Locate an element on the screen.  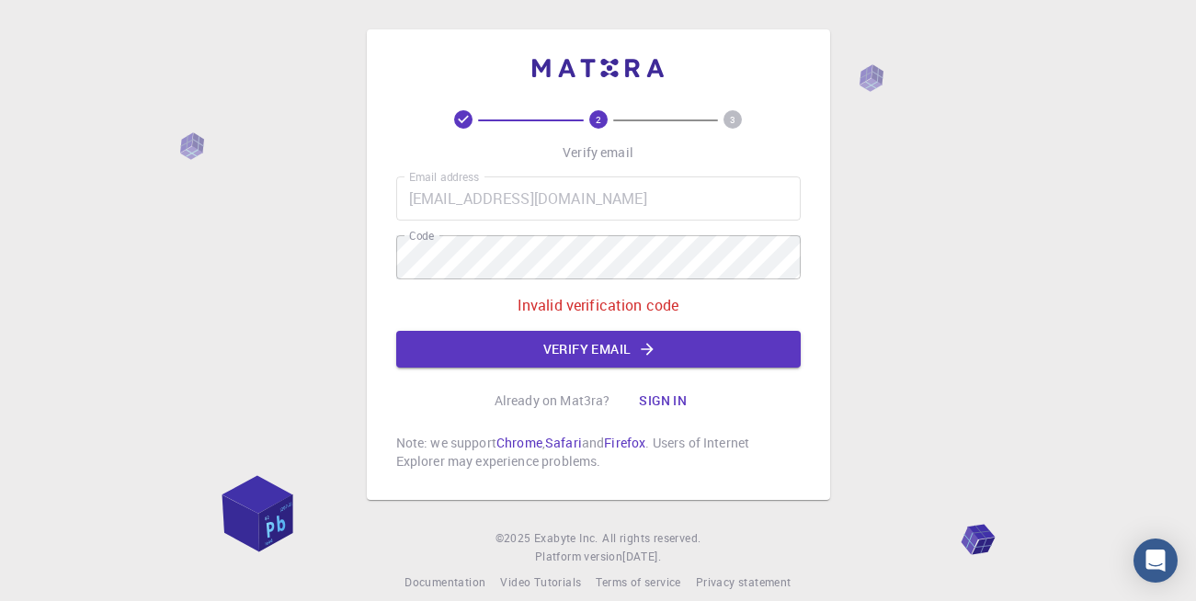
span: © 2025 is located at coordinates (515, 539).